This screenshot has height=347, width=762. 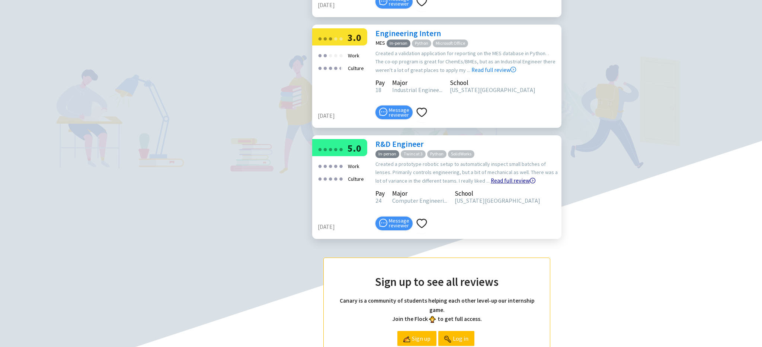 I want to click on span: Sign up, so click(x=421, y=338).